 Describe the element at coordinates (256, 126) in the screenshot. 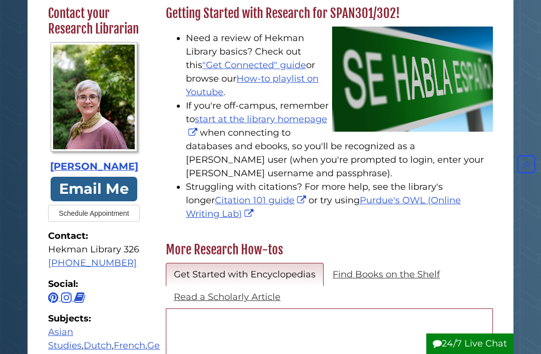

I see `a: start at the library homepage` at that location.